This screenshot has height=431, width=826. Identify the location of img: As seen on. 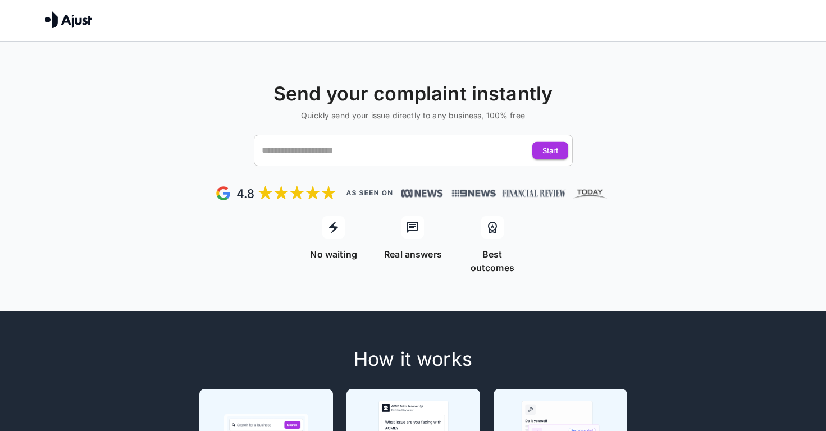
(369, 193).